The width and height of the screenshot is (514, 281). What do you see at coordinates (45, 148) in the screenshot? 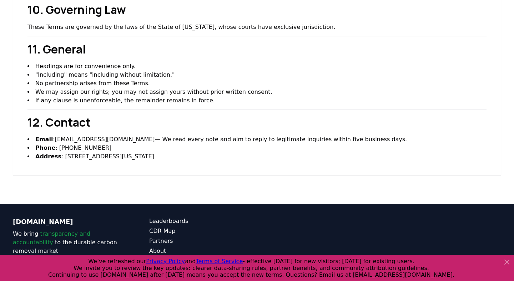
I see `strong: Phone` at bounding box center [45, 148].